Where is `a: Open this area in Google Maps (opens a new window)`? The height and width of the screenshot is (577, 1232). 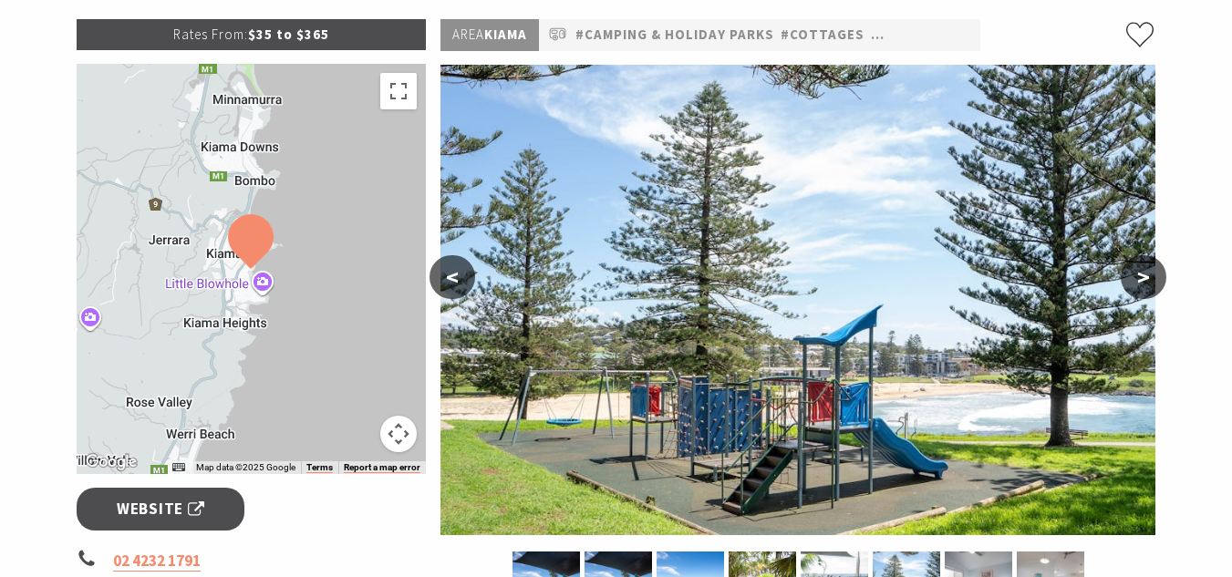
a: Open this area in Google Maps (opens a new window) is located at coordinates (111, 462).